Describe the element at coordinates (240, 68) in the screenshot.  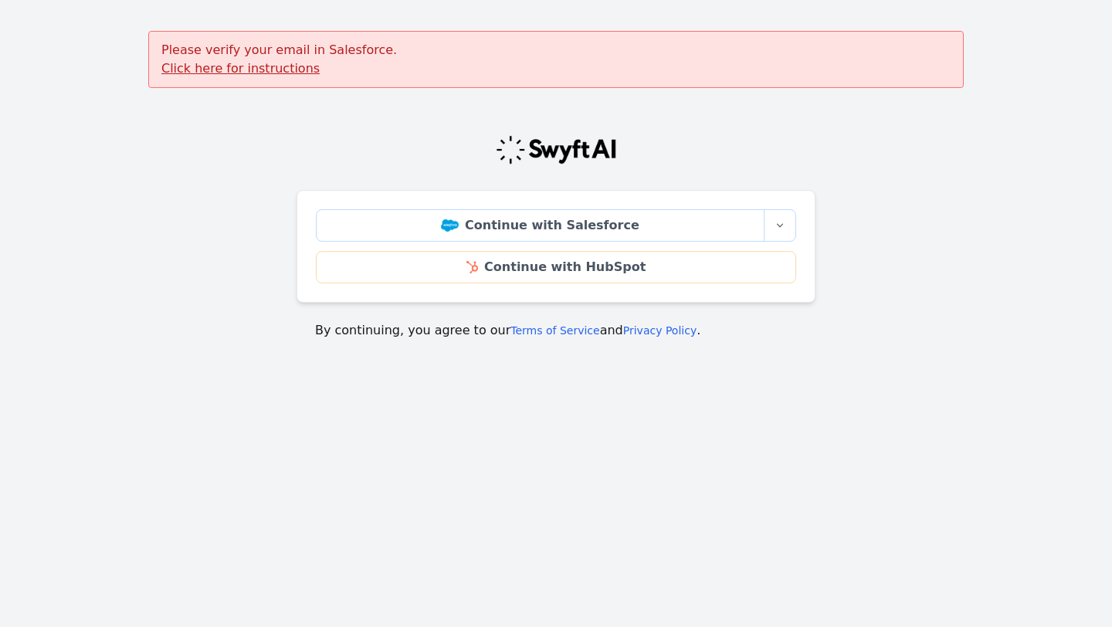
I see `u: Click here for instructions` at that location.